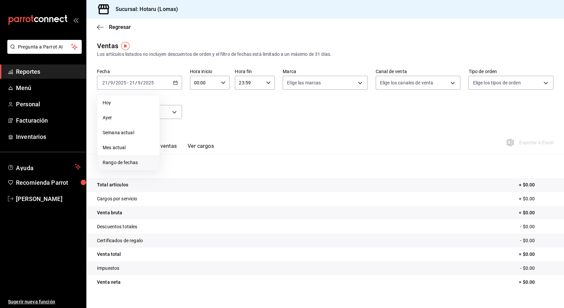 This screenshot has width=564, height=308. What do you see at coordinates (120, 240) in the screenshot?
I see `p: Certificados de regalo` at bounding box center [120, 240].